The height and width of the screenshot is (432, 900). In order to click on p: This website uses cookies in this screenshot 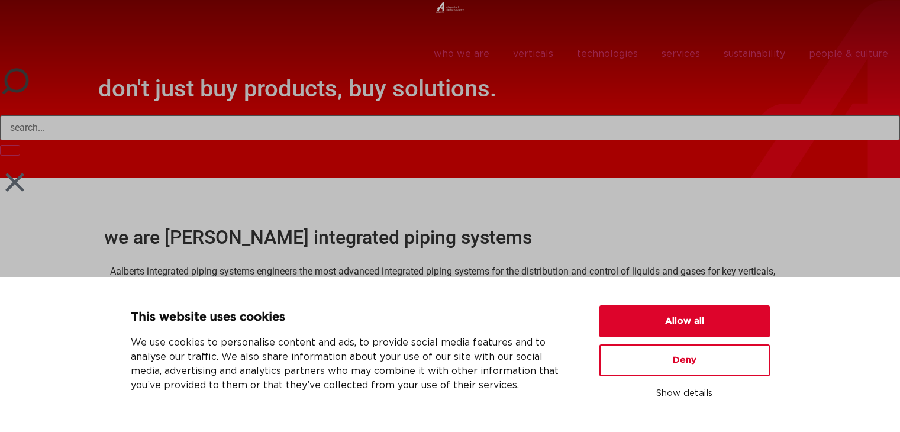, I will do `click(351, 317)`.